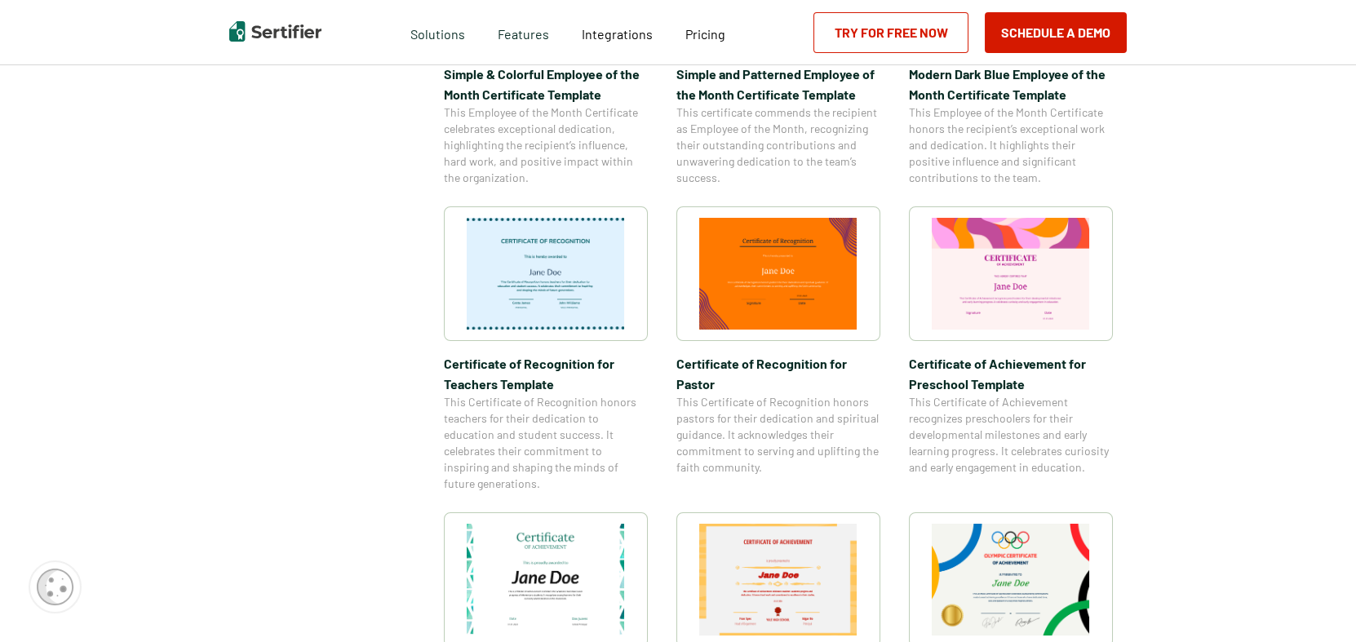  What do you see at coordinates (1011, 374) in the screenshot?
I see `span: Certificate of Achievement for Preschool Template` at bounding box center [1011, 374].